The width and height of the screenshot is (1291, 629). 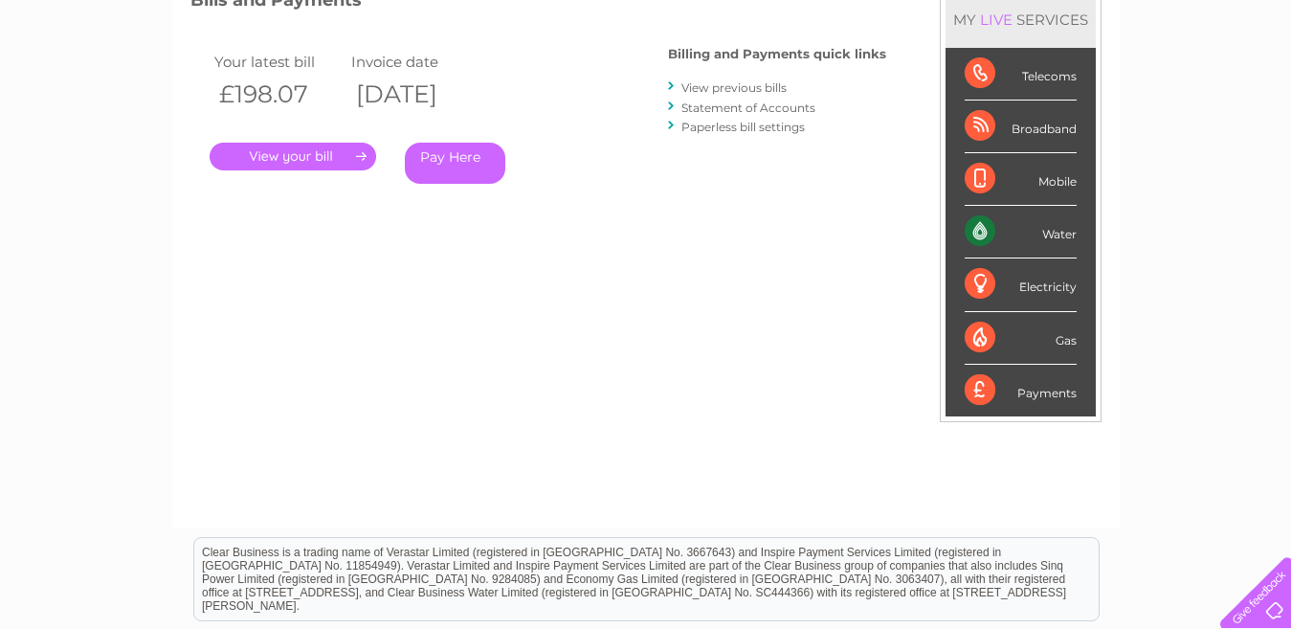 What do you see at coordinates (748, 107) in the screenshot?
I see `a: Statement of Accounts` at bounding box center [748, 107].